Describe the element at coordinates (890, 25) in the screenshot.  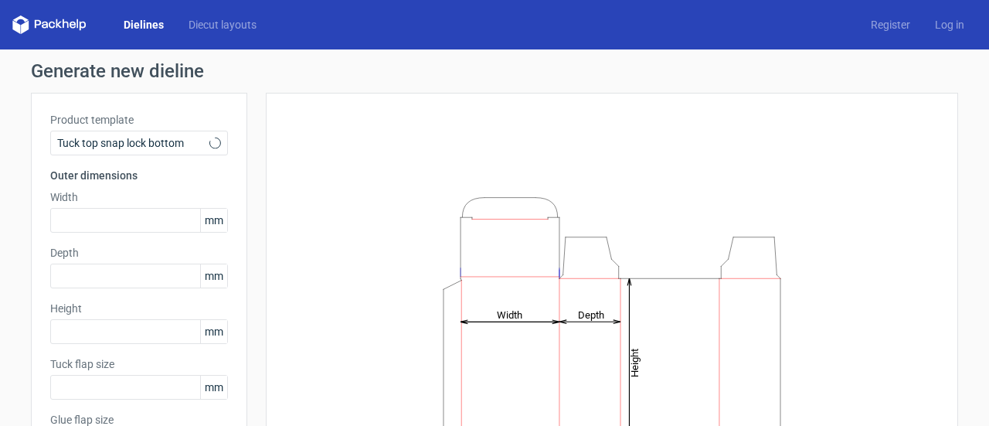
I see `a: Register` at that location.